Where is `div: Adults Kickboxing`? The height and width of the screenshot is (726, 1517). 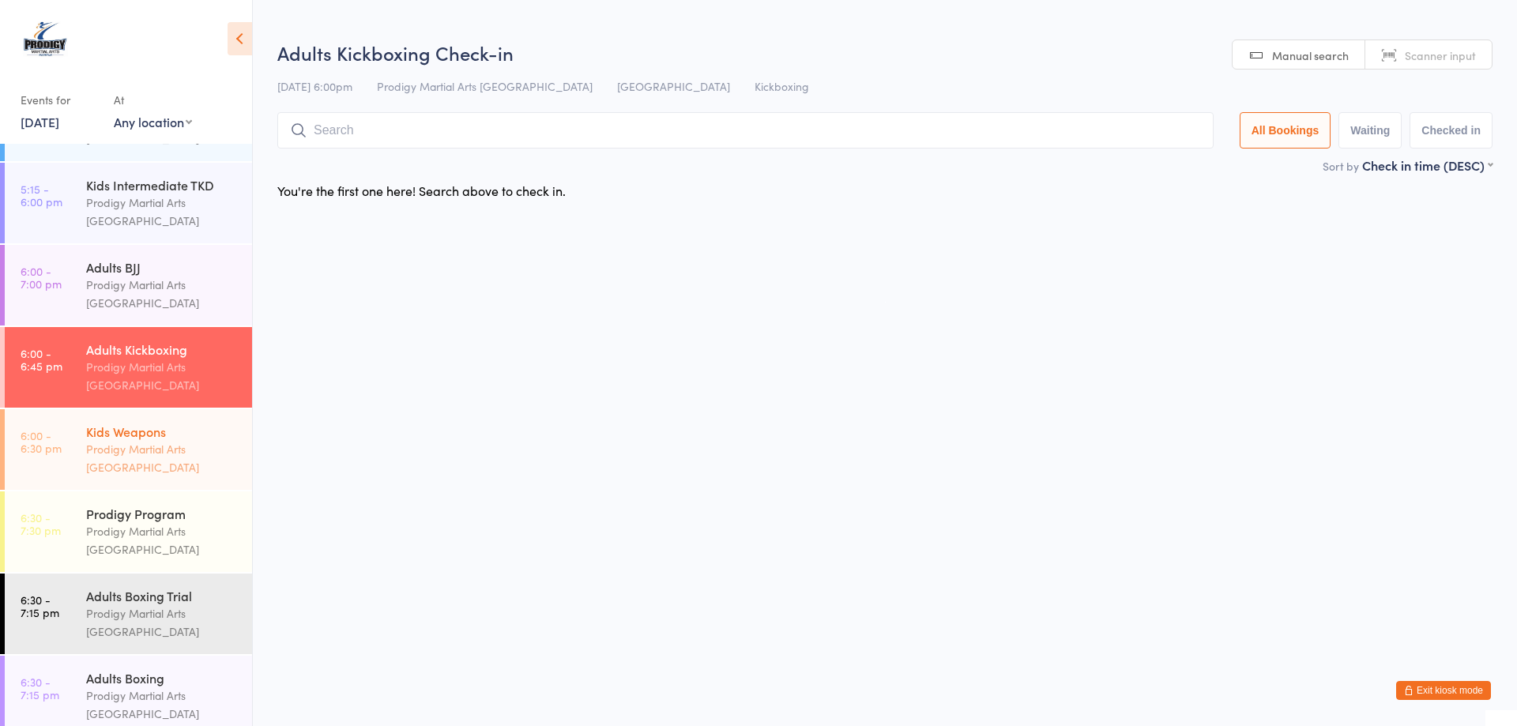
div: Adults Kickboxing is located at coordinates (162, 349).